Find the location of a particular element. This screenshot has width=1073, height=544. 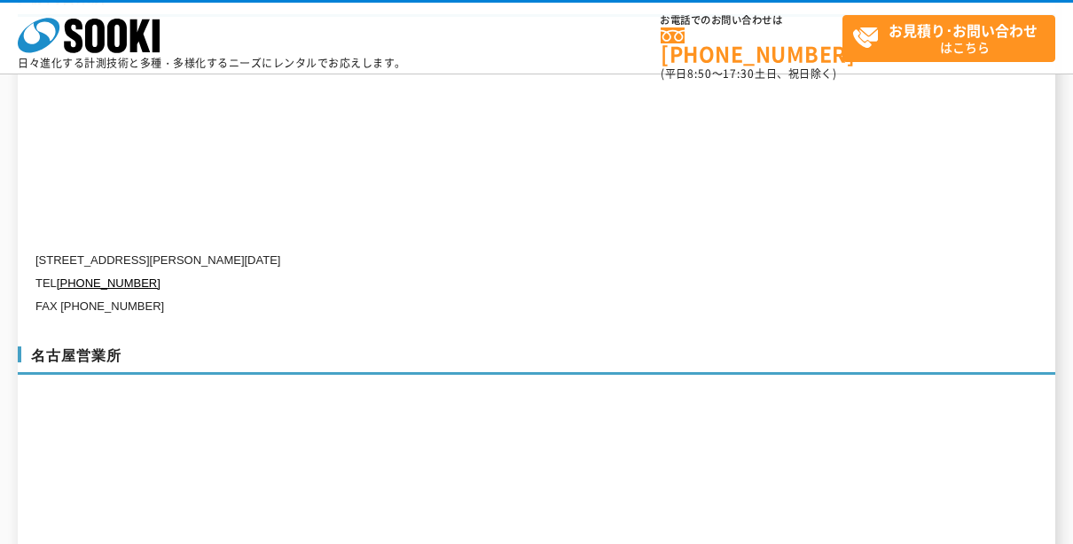

p: TEL is located at coordinates (461, 284).